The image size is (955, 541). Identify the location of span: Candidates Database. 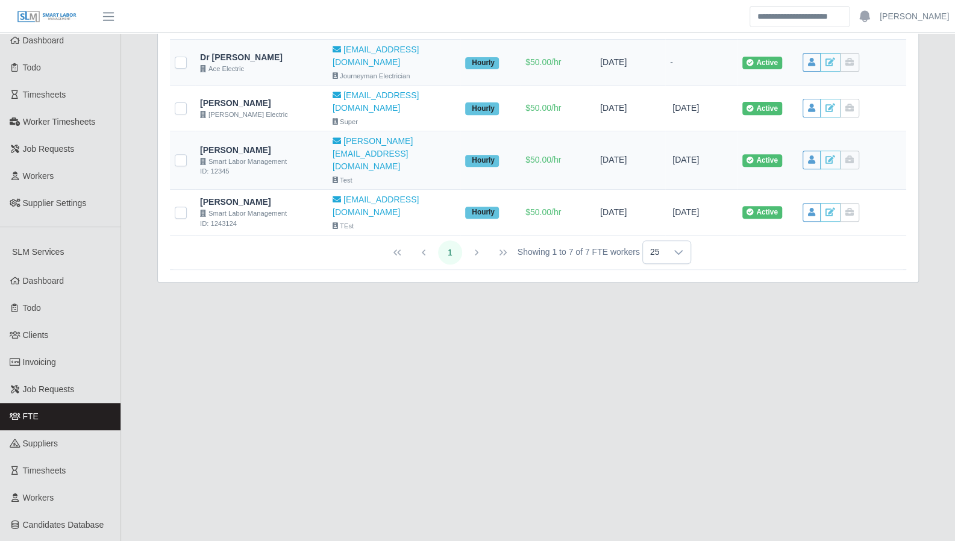
(63, 525).